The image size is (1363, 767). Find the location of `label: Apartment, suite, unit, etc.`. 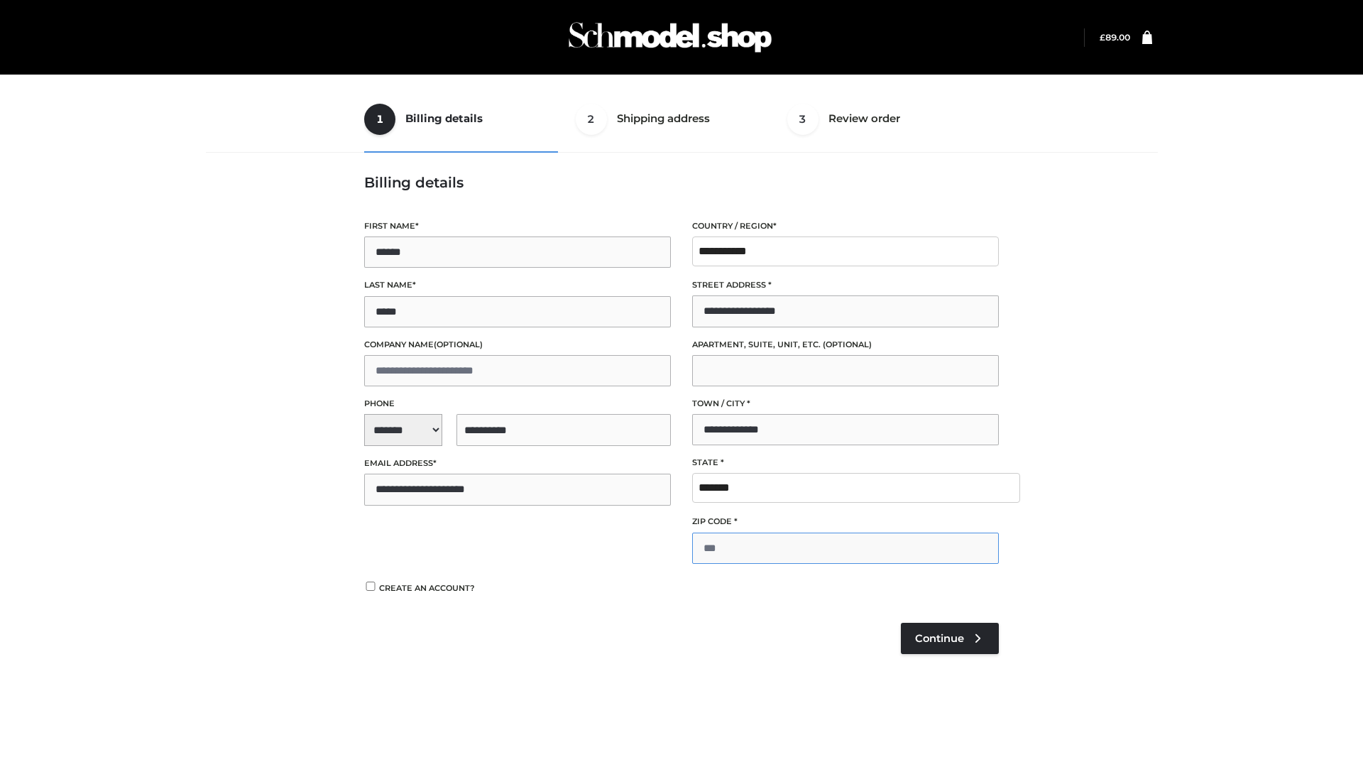

label: Apartment, suite, unit, etc. is located at coordinates (846, 344).